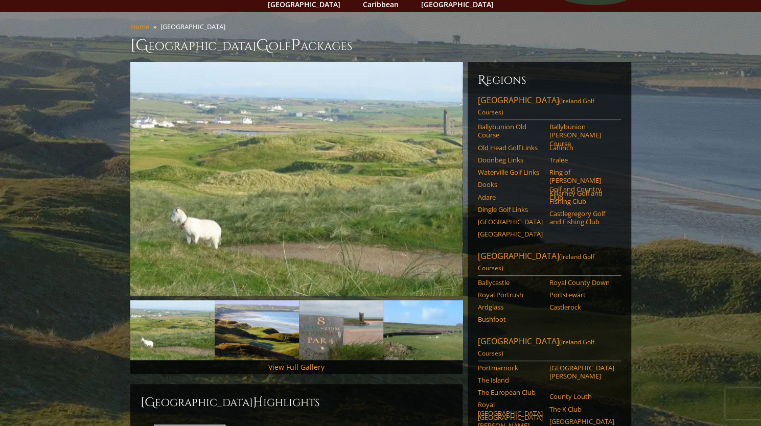 The height and width of the screenshot is (426, 761). I want to click on a: Royal Portrush, so click(510, 295).